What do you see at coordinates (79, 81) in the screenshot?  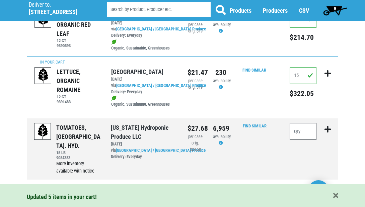 I see `div: LETTUCE, ORGANIC ROMAINE` at bounding box center [79, 81].